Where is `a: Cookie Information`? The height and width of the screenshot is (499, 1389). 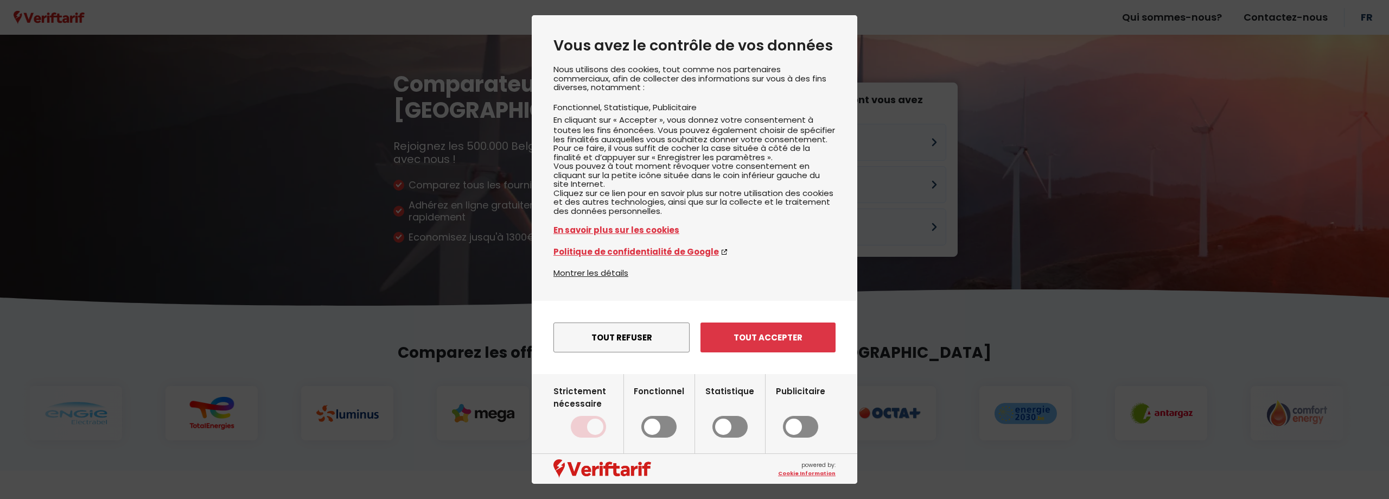
a: Cookie Information is located at coordinates (807, 473).